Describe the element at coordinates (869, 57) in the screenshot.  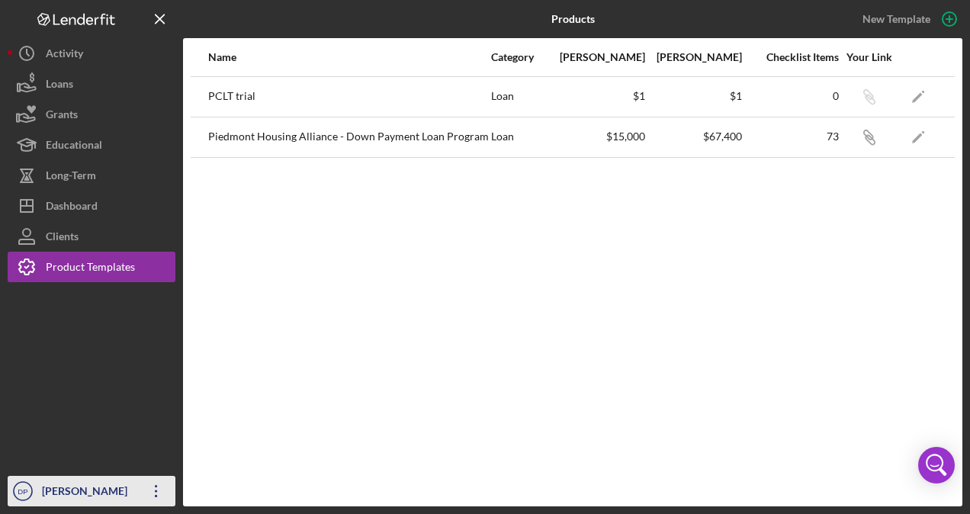
I see `div: Your Link` at that location.